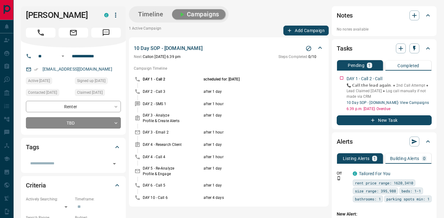 Image resolution: width=444 pixels, height=218 pixels. I want to click on span: size range: 395,988, so click(375, 191).